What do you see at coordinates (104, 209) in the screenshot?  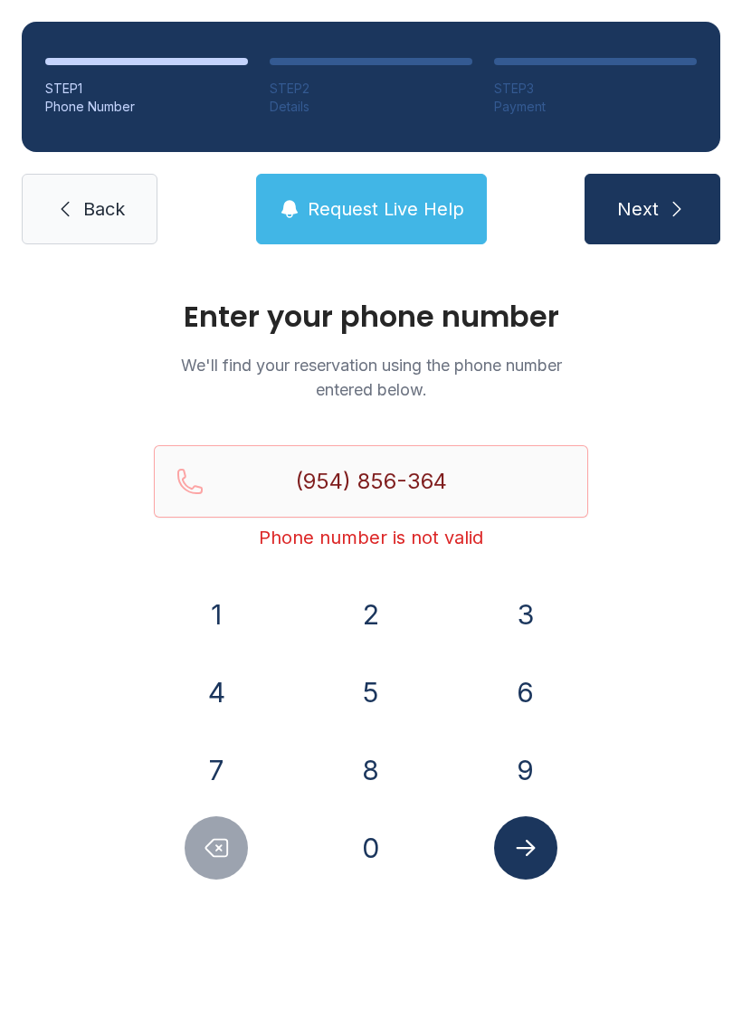 I see `span: Back` at bounding box center [104, 209].